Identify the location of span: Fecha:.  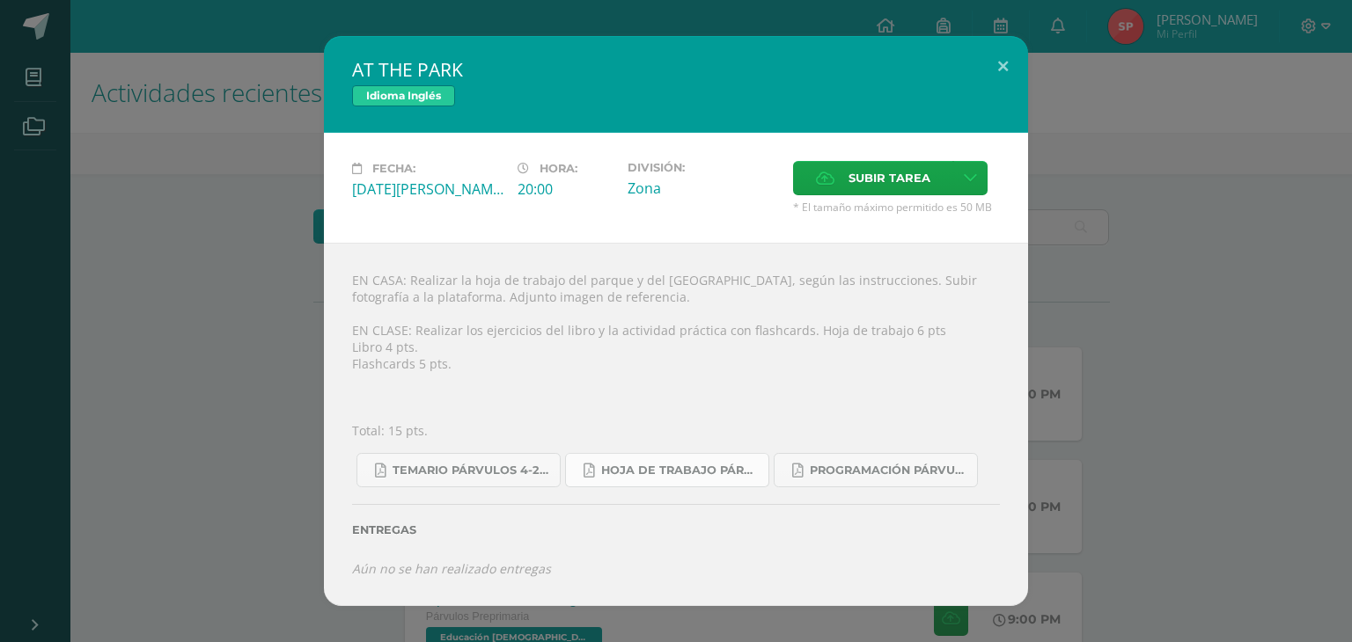
(393, 168).